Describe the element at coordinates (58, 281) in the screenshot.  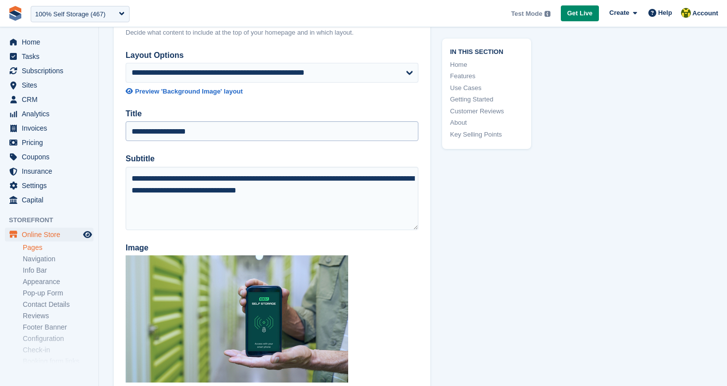
I see `a: Appearance` at that location.